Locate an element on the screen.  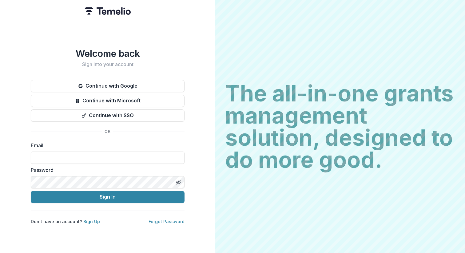
p: Don't have an account? is located at coordinates (65, 222).